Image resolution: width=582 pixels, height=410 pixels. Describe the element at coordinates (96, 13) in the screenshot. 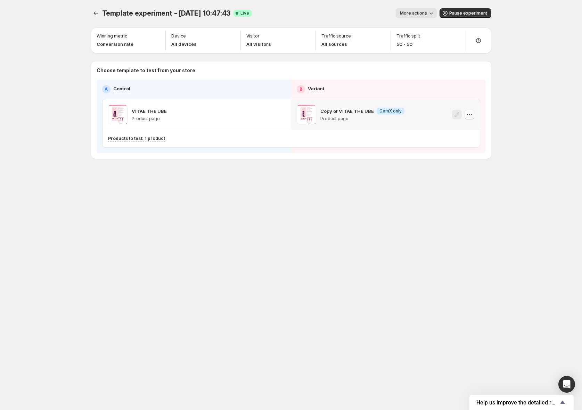

I see `button: Experiments` at that location.